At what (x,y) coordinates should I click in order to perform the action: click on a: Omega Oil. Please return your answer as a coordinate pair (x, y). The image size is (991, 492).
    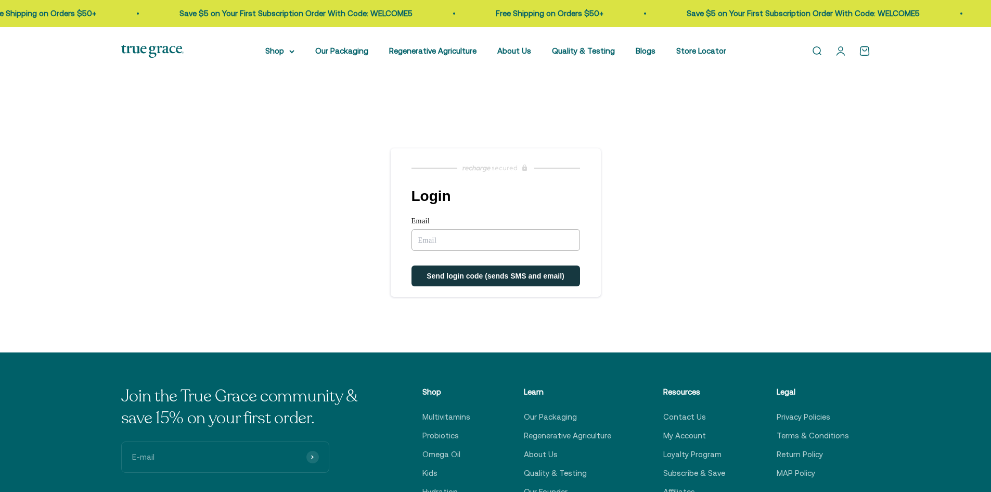
    Looking at the image, I should click on (441, 454).